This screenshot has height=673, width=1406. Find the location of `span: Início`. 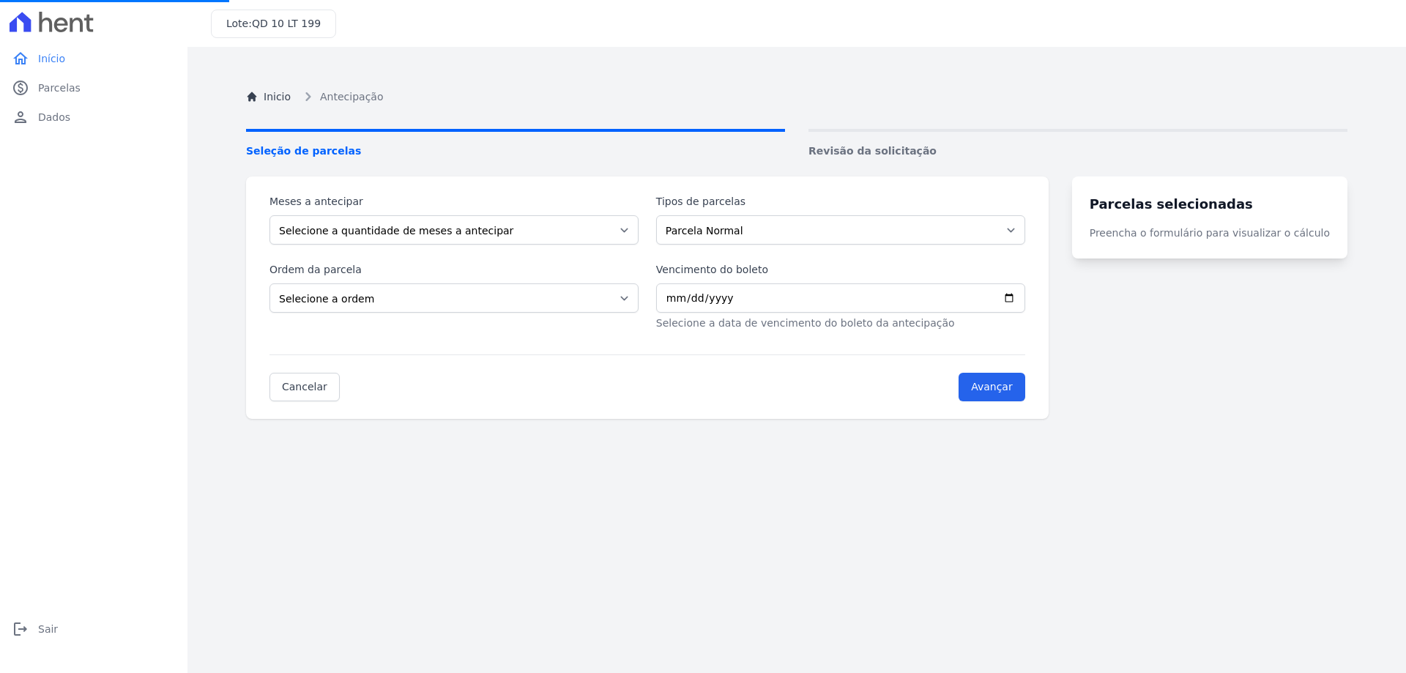

span: Início is located at coordinates (51, 59).